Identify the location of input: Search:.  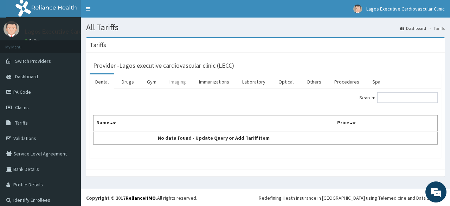
(407, 98).